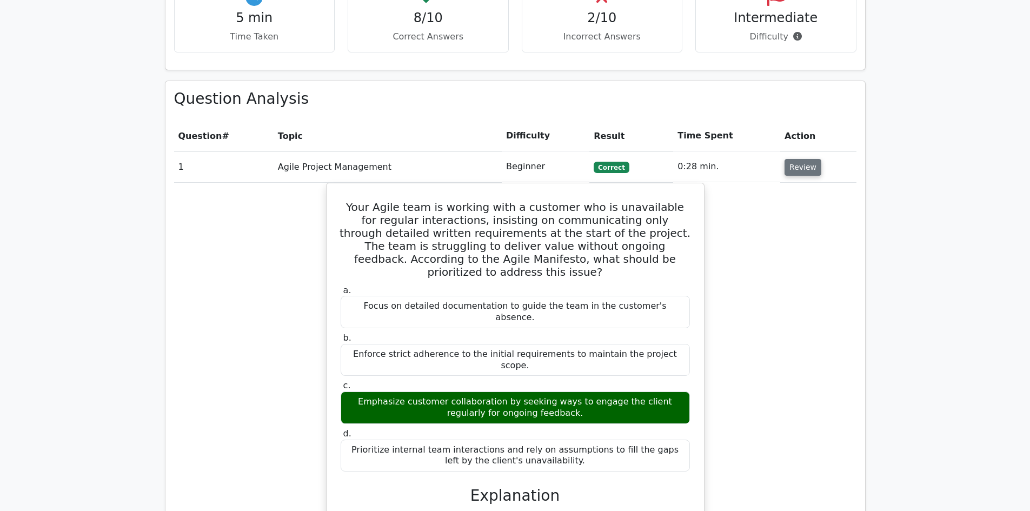 This screenshot has width=1030, height=511. Describe the element at coordinates (347, 433) in the screenshot. I see `span: d.` at that location.